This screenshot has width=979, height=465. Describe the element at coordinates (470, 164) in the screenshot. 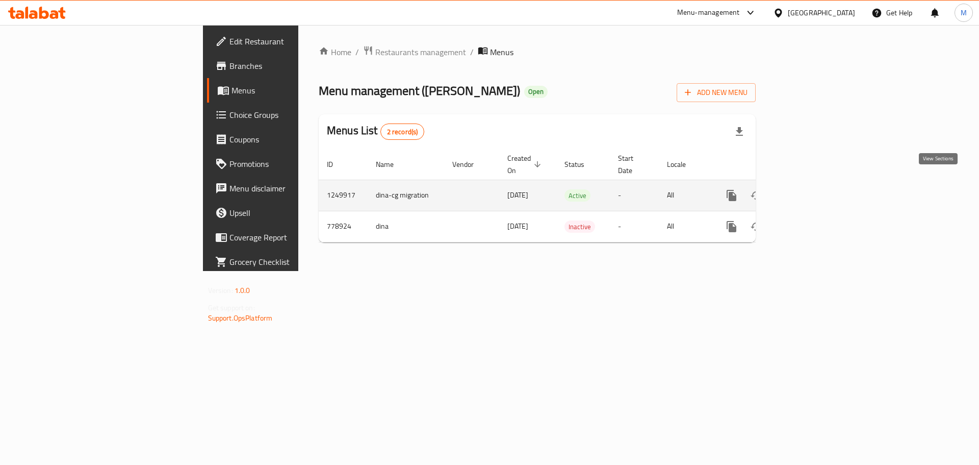

I see `span: Vendor` at that location.